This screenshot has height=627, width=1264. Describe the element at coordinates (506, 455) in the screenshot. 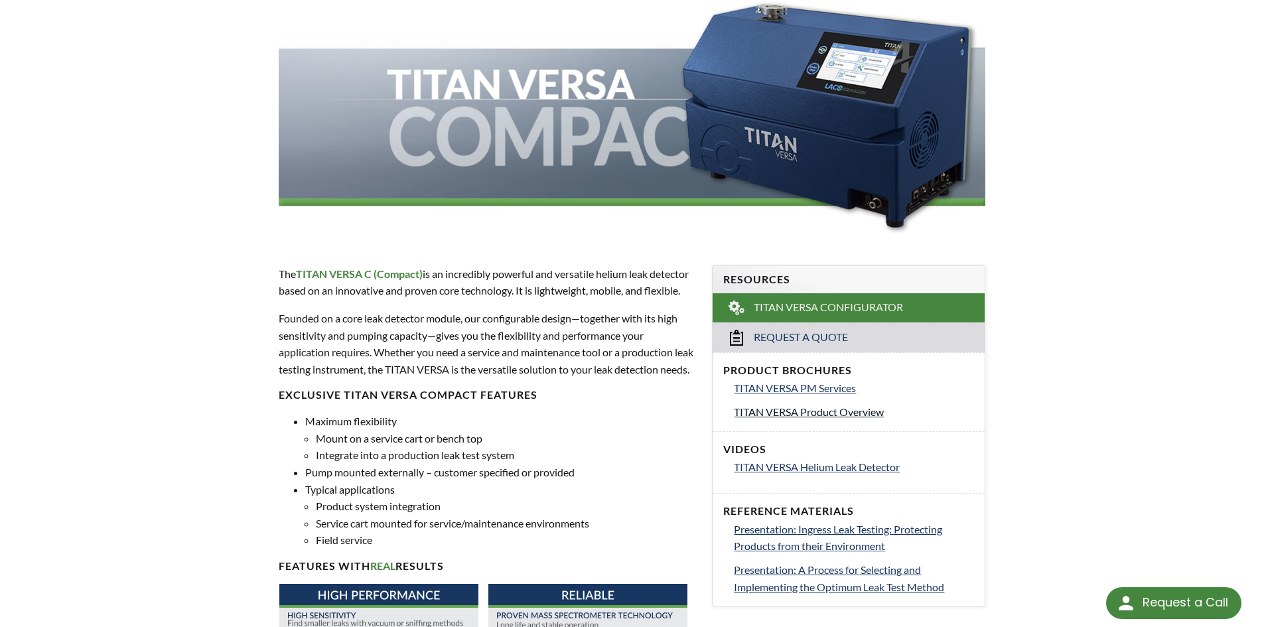

I see `li: Integrate into a production leak test system` at that location.